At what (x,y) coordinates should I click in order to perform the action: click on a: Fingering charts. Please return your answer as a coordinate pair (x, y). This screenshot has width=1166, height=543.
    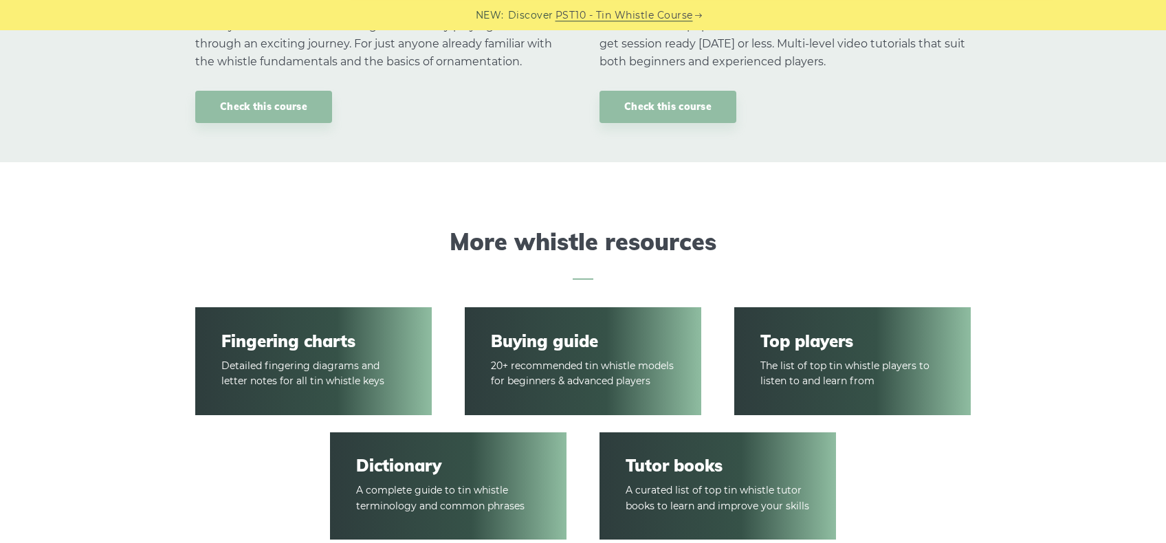
    Looking at the image, I should click on (313, 341).